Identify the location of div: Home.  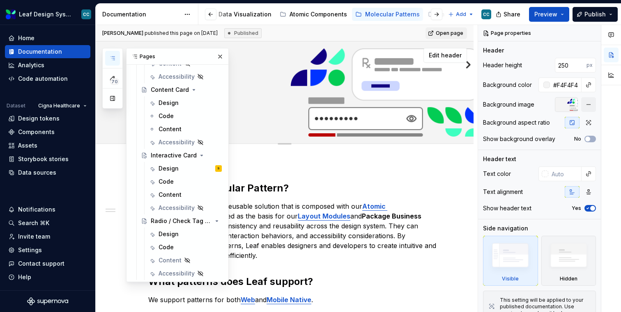
(26, 38).